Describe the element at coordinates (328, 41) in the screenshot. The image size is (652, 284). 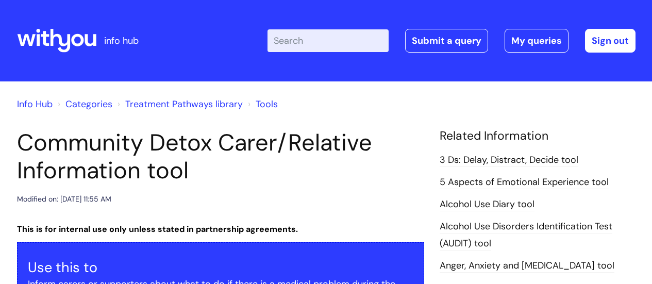
I see `input: Search` at that location.